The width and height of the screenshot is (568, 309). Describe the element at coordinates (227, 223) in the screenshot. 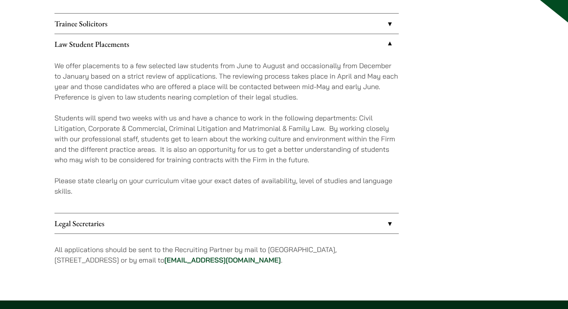

I see `a: Legal Secretaries` at that location.